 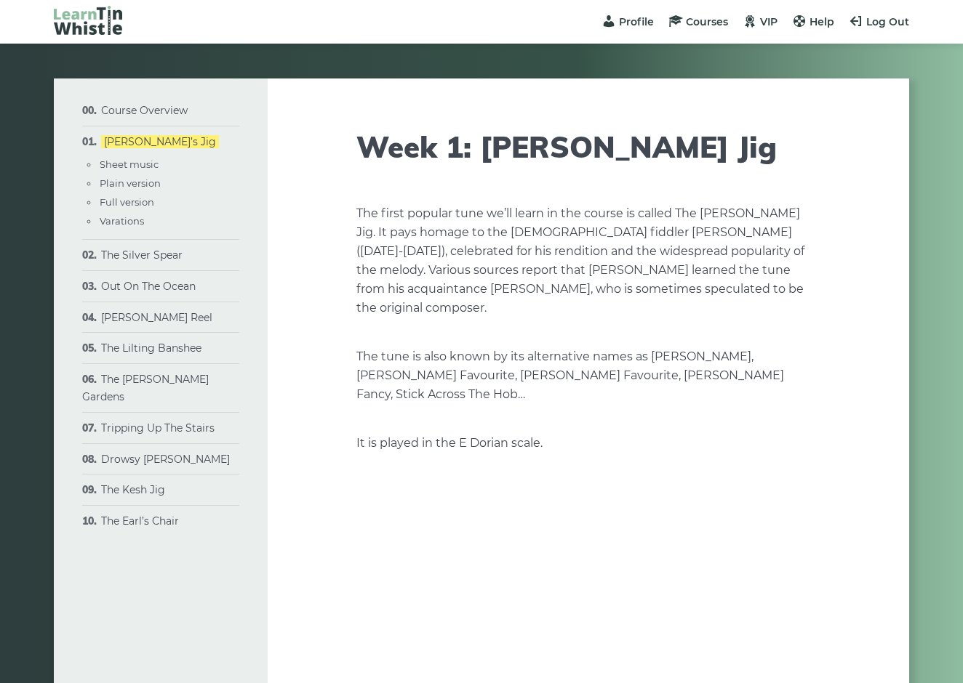 What do you see at coordinates (588, 444) in the screenshot?
I see `p: It is played in the E Dorian scale.` at bounding box center [588, 444].